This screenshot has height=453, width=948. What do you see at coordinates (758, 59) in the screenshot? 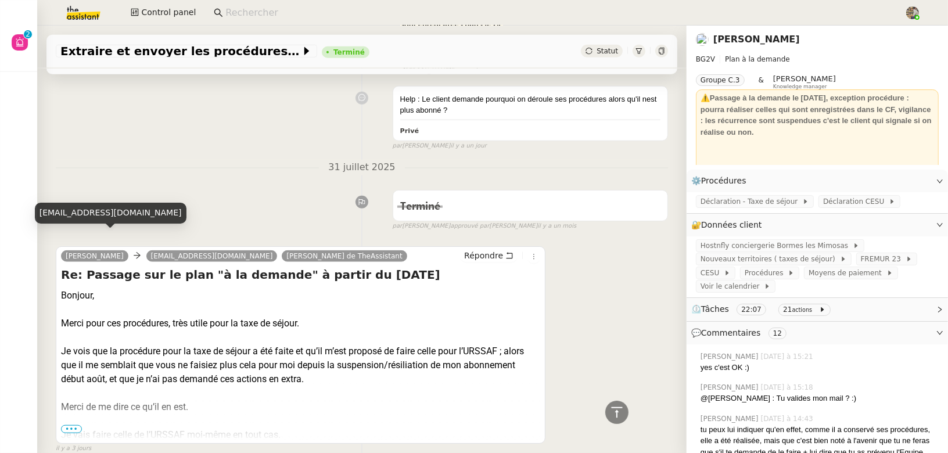
I see `span: Plan à la demande` at bounding box center [758, 59].